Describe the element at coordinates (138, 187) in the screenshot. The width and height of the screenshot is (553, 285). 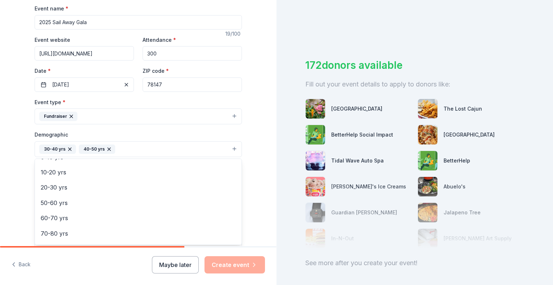
I see `span: 20-30 yrs` at that location.